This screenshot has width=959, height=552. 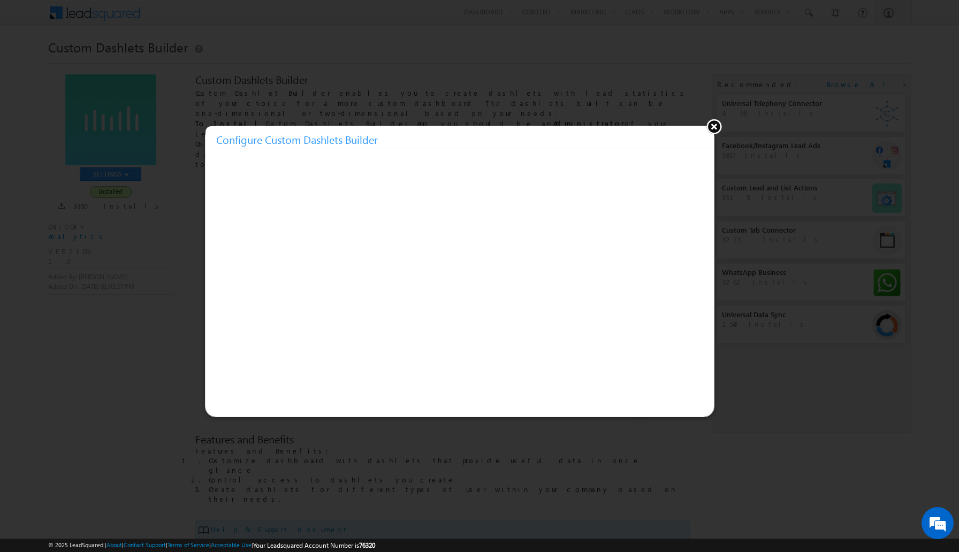 What do you see at coordinates (231, 545) in the screenshot?
I see `a: Acceptable Use` at bounding box center [231, 545].